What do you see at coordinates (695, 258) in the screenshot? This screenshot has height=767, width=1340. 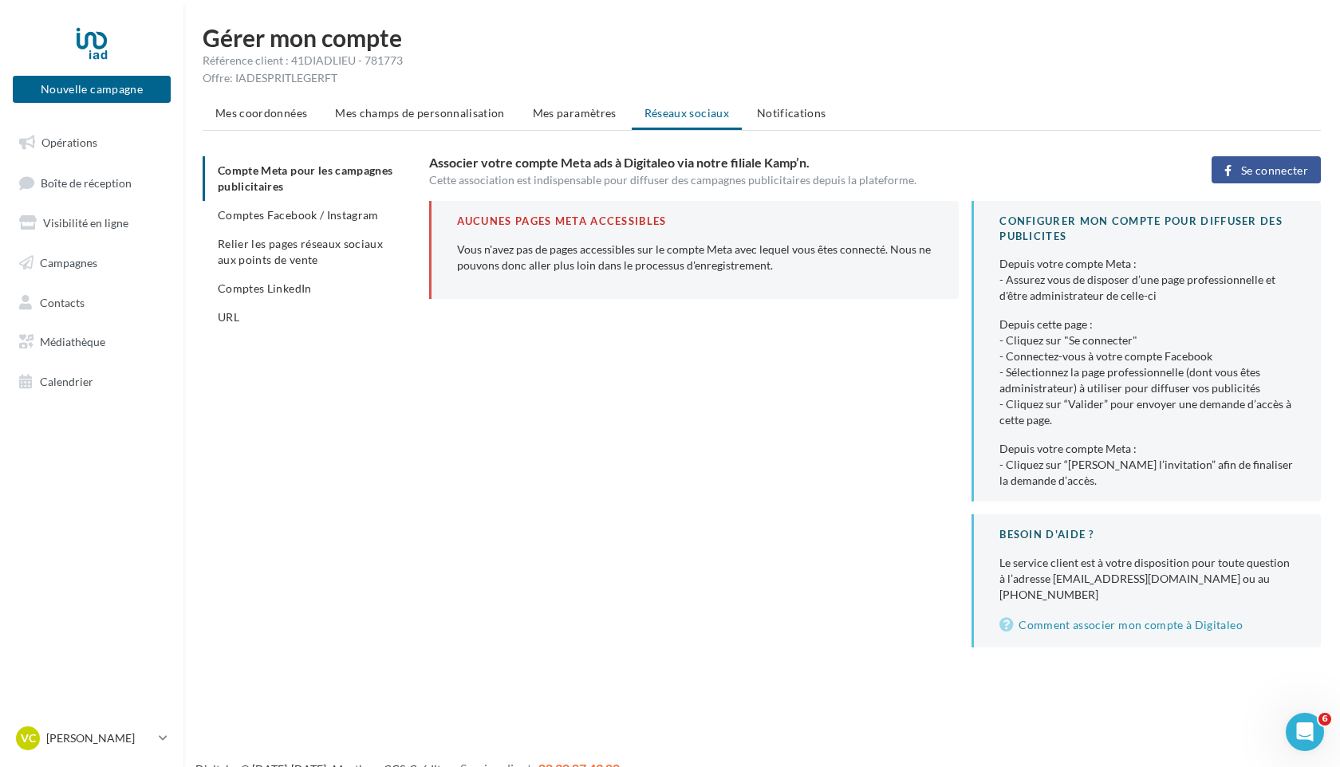 I see `div: Vous n'avez pas de pages accessibles sur le compte Meta avec lequel vous êtes connecté. Nous ne p...` at bounding box center [695, 258].